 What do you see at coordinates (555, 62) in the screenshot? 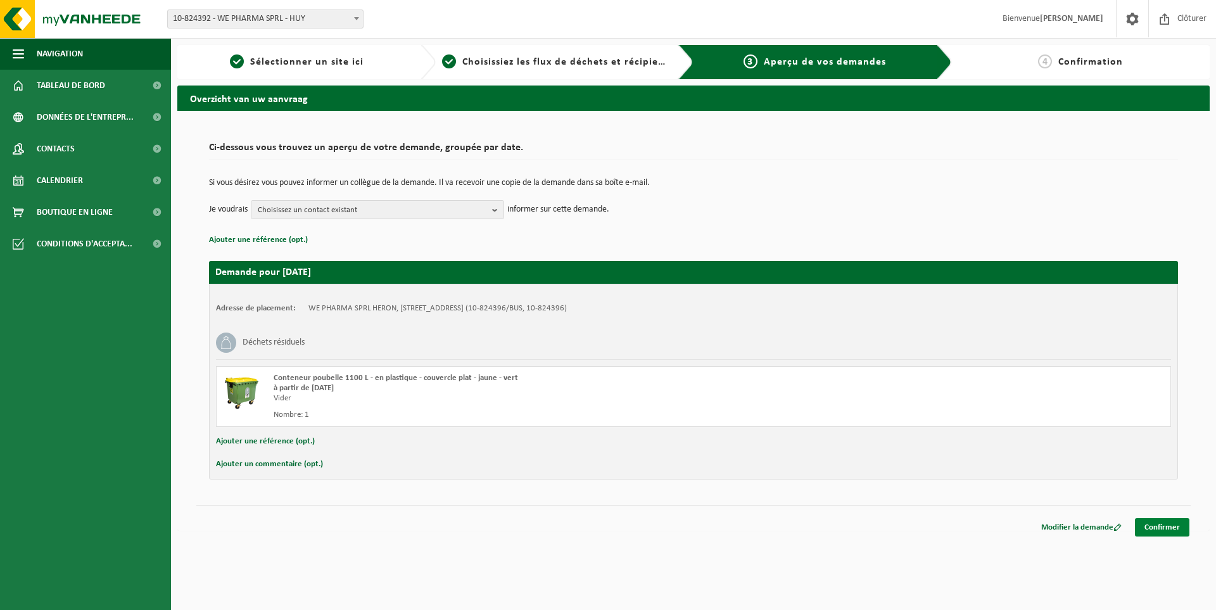
I see `a: 2Choisissiez les flux de déchets et récipients` at bounding box center [555, 62].